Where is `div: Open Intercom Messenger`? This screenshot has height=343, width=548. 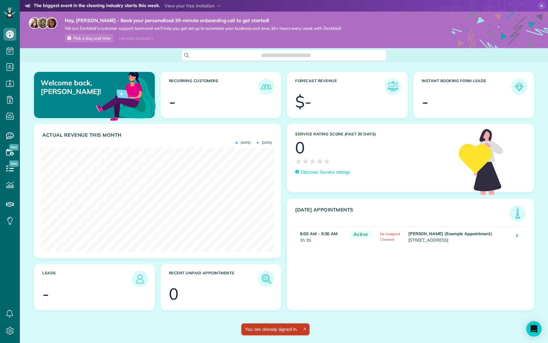
div: Open Intercom Messenger is located at coordinates (534, 329).